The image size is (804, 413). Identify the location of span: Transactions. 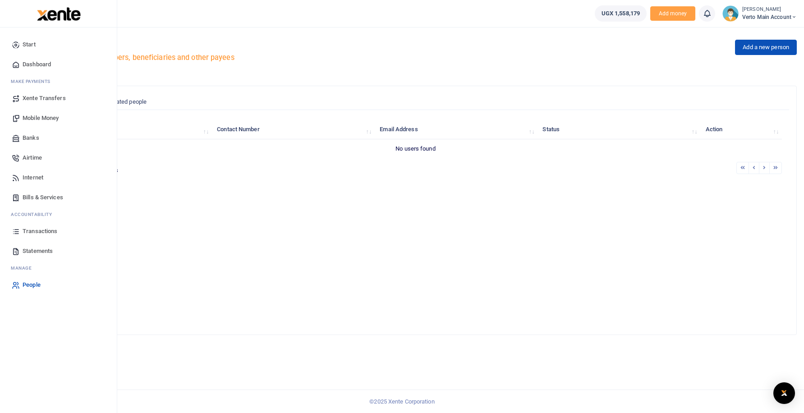
(40, 231).